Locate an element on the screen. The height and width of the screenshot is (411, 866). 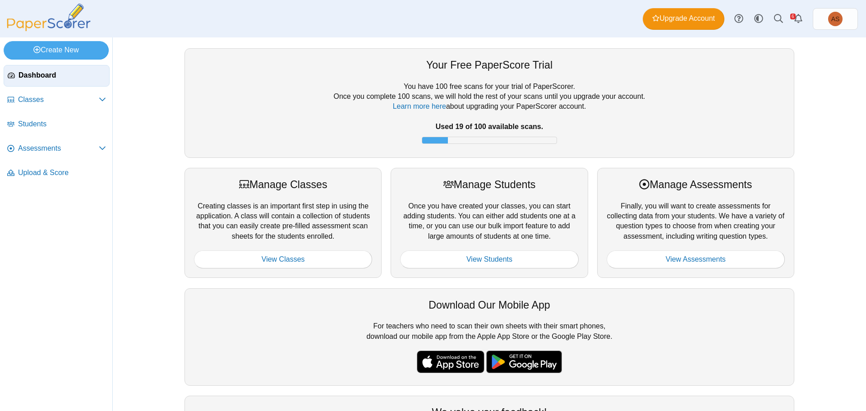
a: Dashboard is located at coordinates (56, 76).